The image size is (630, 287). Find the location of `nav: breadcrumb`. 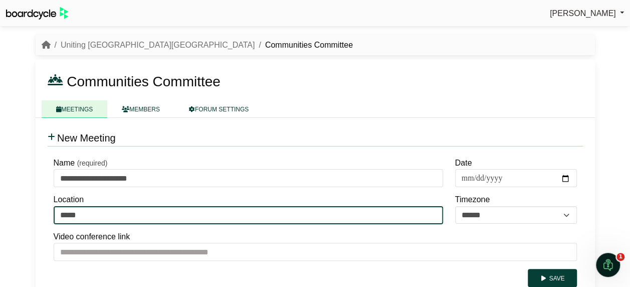

nav: breadcrumb is located at coordinates (197, 45).